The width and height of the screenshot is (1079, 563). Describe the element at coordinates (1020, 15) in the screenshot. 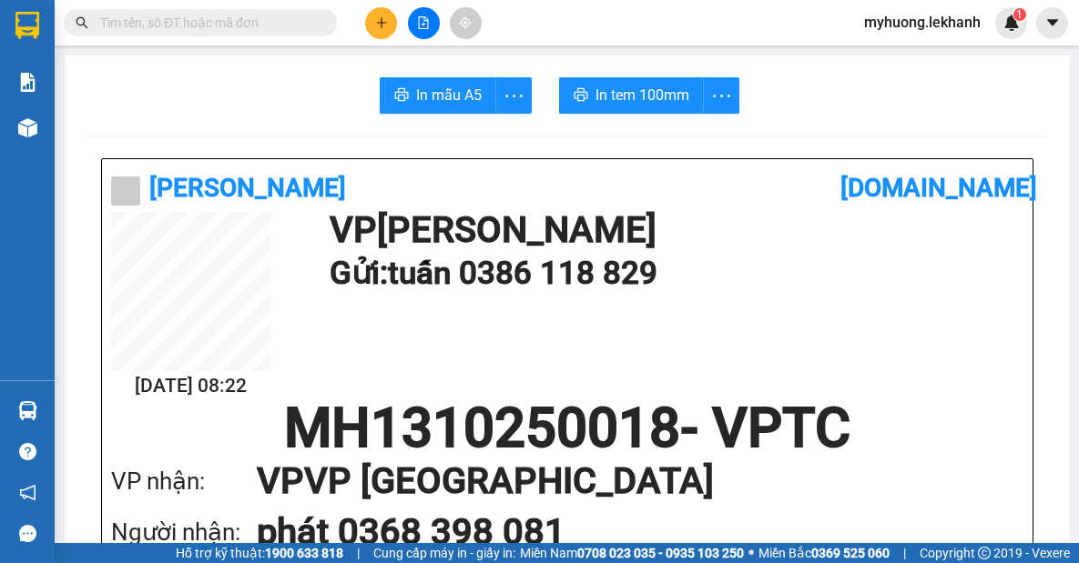

I see `sup: 1` at that location.